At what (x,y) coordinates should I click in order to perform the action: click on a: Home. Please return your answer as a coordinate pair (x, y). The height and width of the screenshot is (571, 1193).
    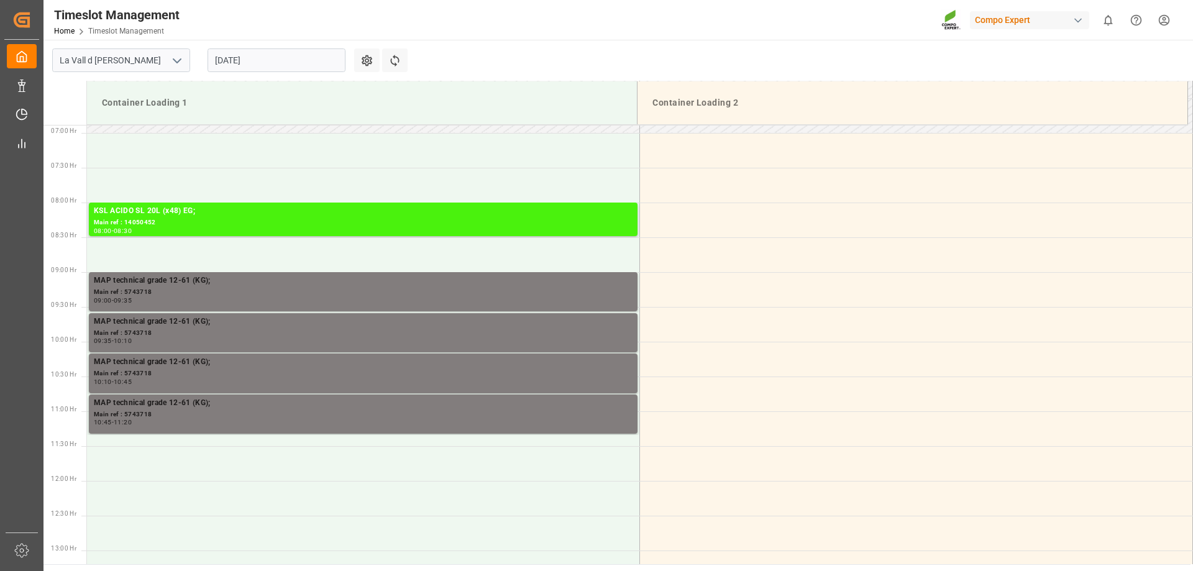
    Looking at the image, I should click on (64, 31).